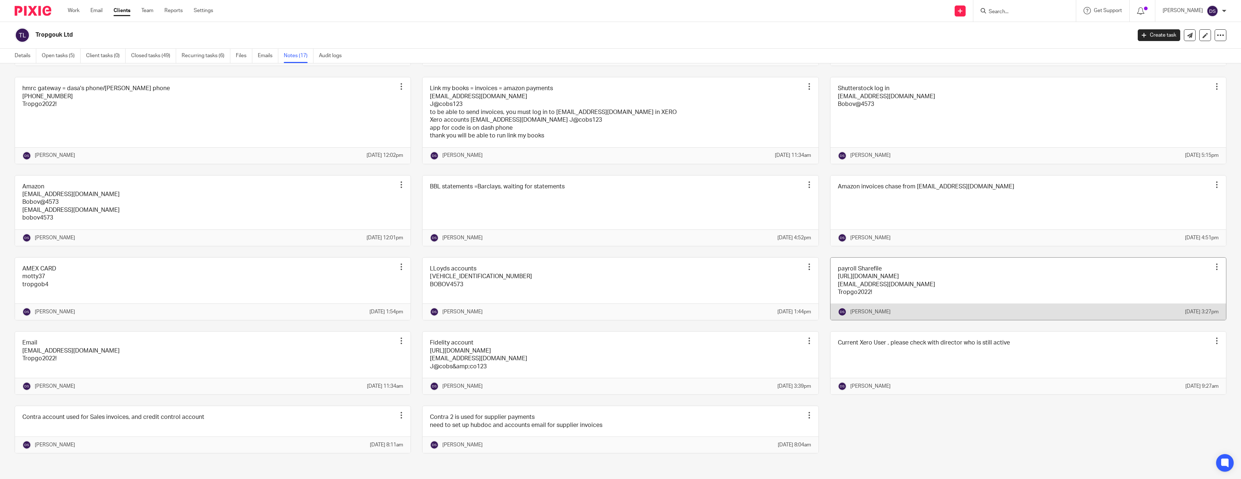 The image size is (1241, 479). I want to click on a: Create task, so click(1159, 35).